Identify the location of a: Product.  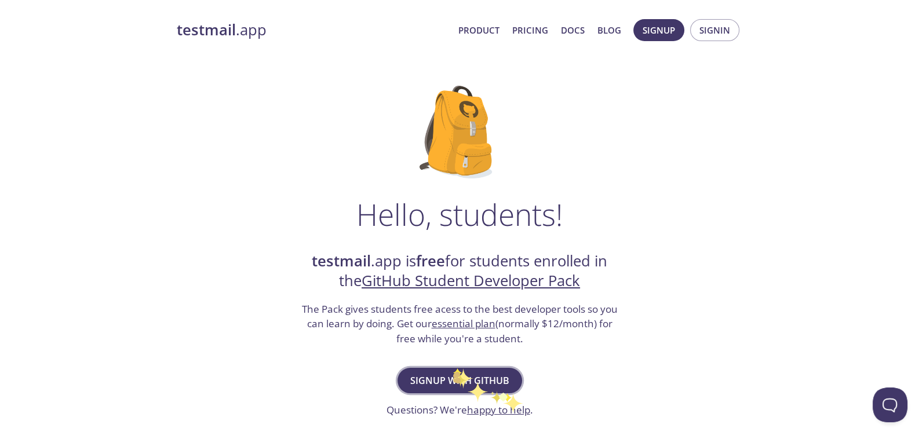
(479, 30).